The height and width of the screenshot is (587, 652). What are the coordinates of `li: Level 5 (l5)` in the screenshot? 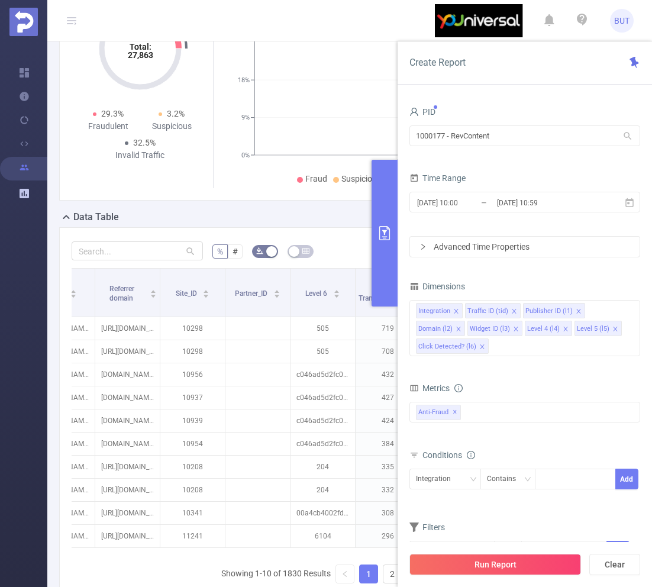 It's located at (598, 328).